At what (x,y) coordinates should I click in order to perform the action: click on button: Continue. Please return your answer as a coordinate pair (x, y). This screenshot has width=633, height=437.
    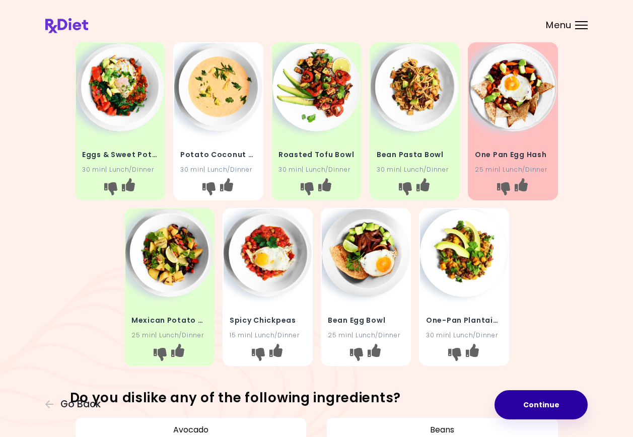
    Looking at the image, I should click on (541, 405).